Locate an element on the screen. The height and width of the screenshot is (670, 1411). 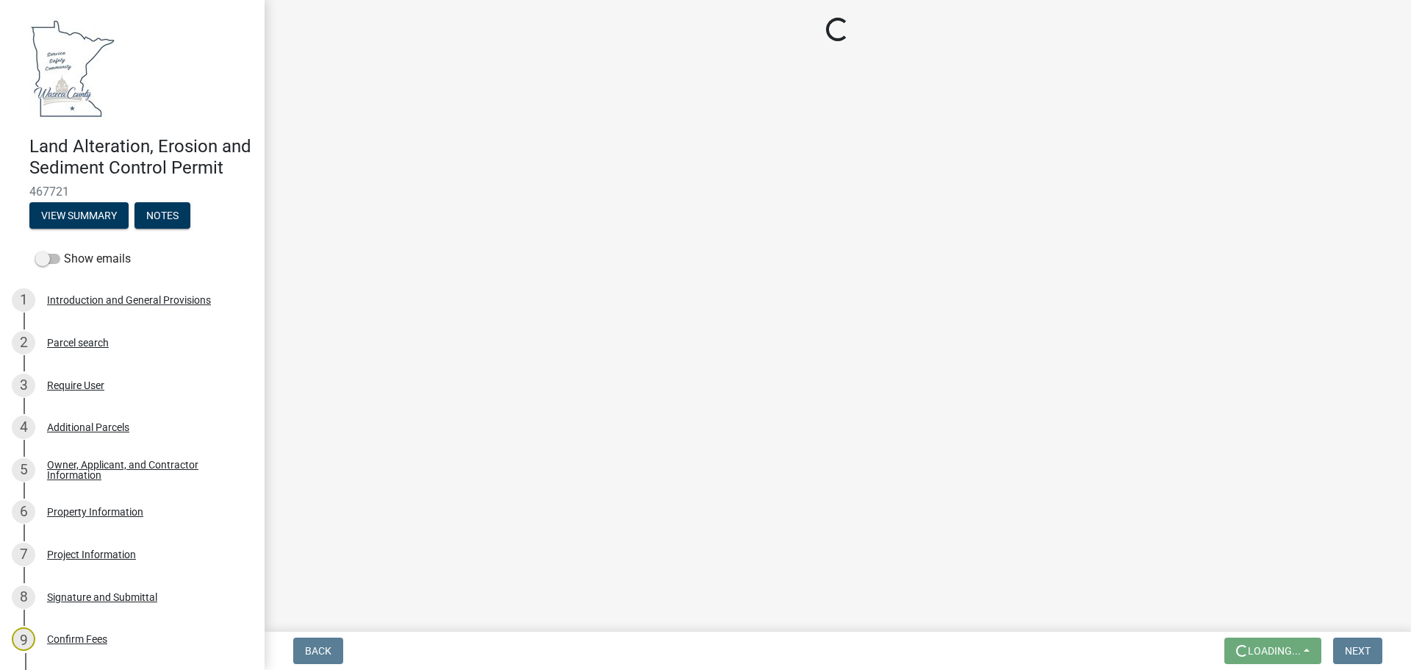
div: Additional Parcels is located at coordinates (88, 427).